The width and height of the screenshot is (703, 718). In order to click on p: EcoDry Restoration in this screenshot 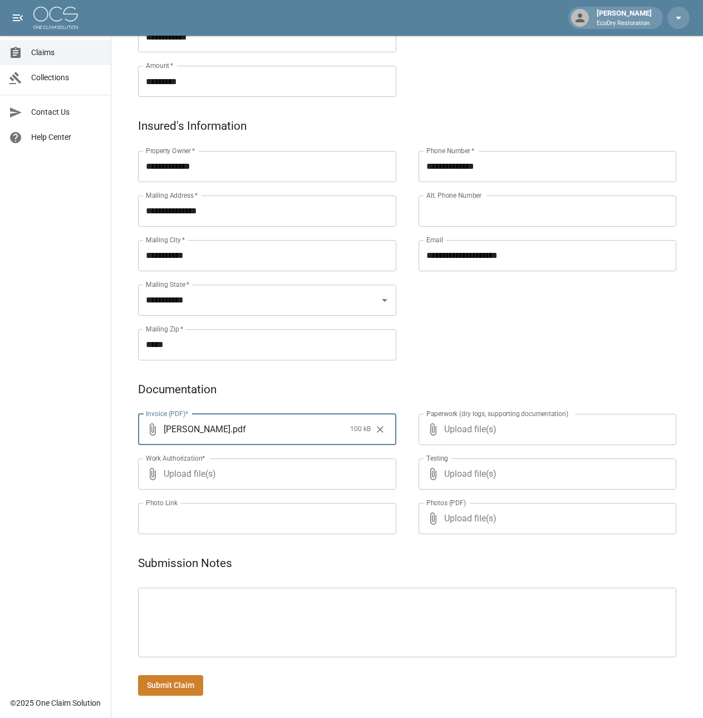, I will do `click(624, 23)`.